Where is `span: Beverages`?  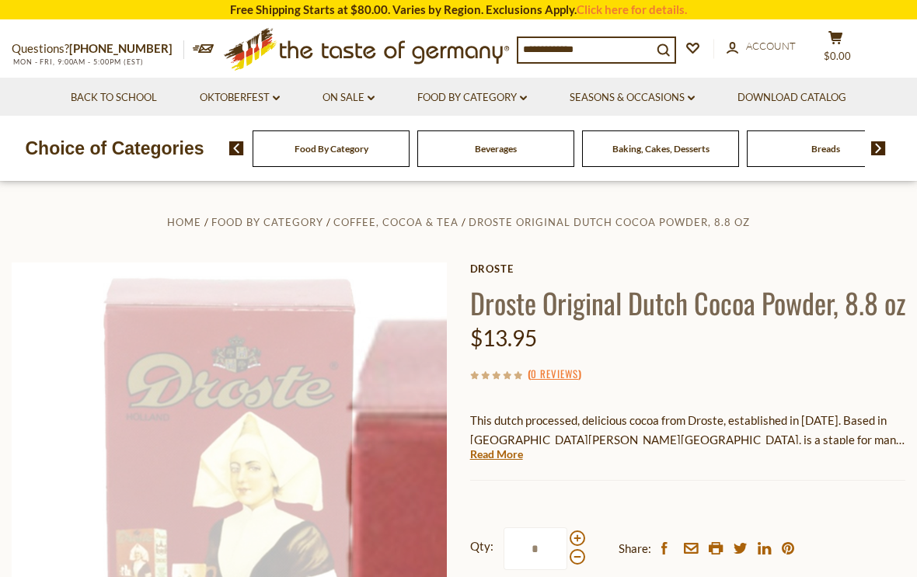 span: Beverages is located at coordinates (496, 148).